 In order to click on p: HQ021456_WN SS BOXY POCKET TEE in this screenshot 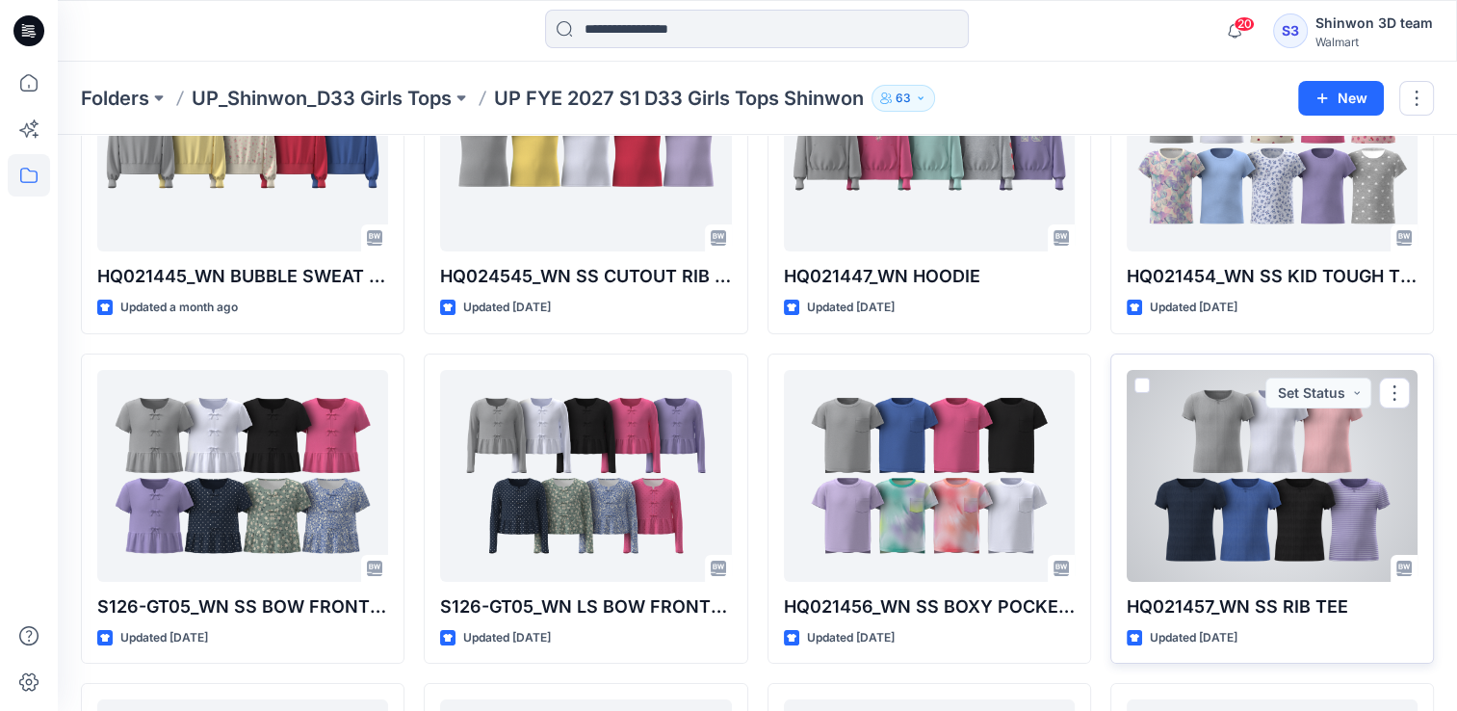, I will do `click(930, 607)`.